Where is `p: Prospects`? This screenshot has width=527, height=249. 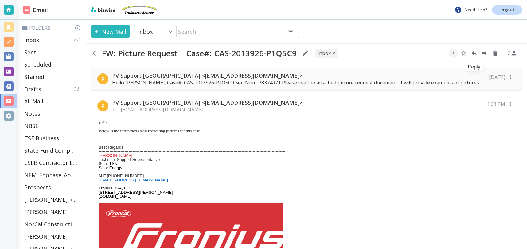 p: Prospects is located at coordinates (37, 187).